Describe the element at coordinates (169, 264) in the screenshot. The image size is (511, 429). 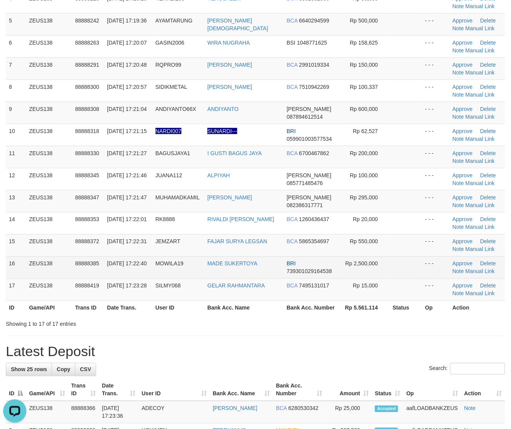
I see `span: MOWILA19` at that location.